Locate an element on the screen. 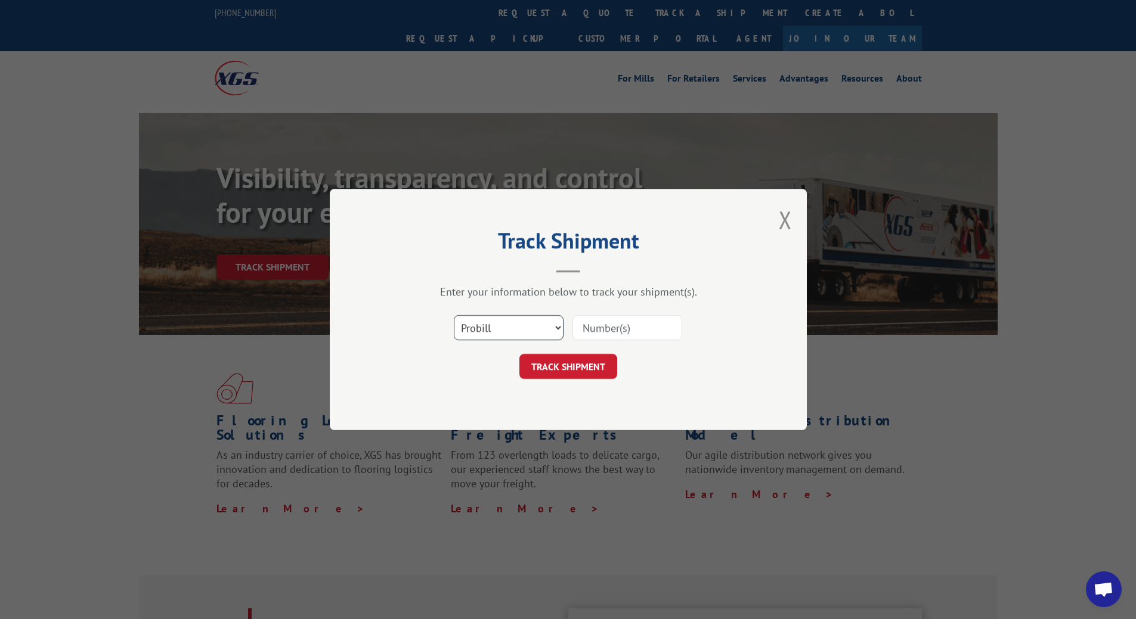 This screenshot has height=619, width=1136. input: Number(s) is located at coordinates (627, 328).